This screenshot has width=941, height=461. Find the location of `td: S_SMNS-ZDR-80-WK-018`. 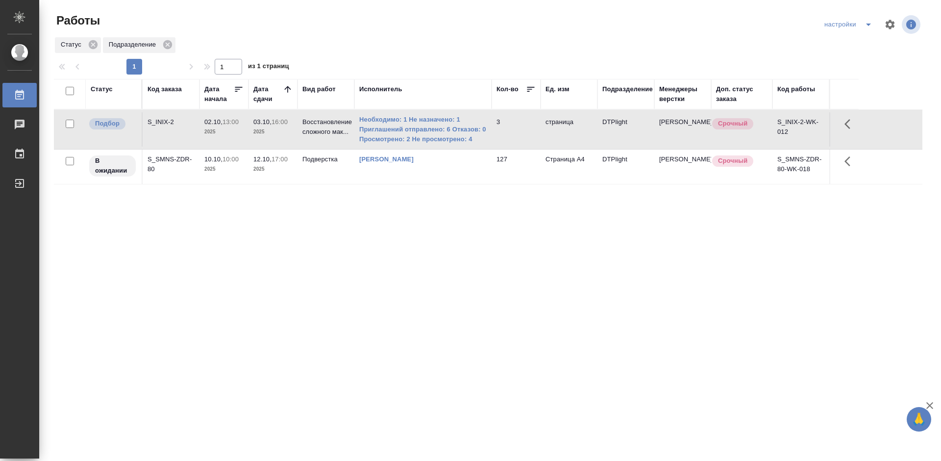

td: S_SMNS-ZDR-80-WK-018 is located at coordinates (801, 167).